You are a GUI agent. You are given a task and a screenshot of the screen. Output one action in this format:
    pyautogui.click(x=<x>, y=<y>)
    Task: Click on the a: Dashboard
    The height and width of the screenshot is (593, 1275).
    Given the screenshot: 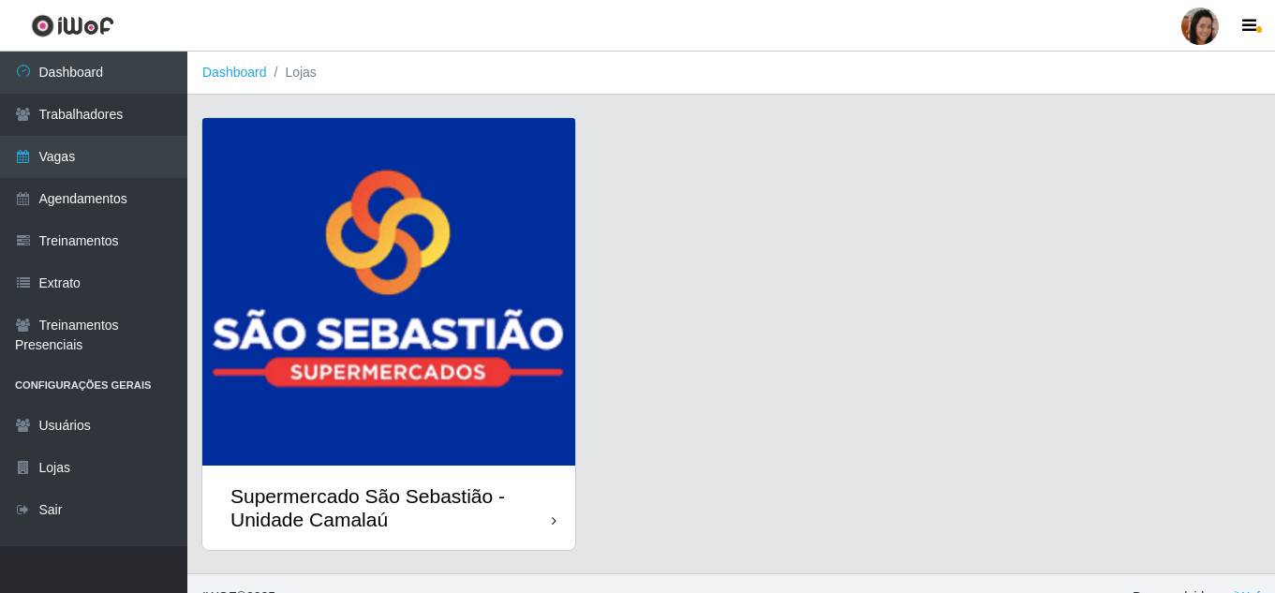 What is the action you would take?
    pyautogui.click(x=234, y=72)
    